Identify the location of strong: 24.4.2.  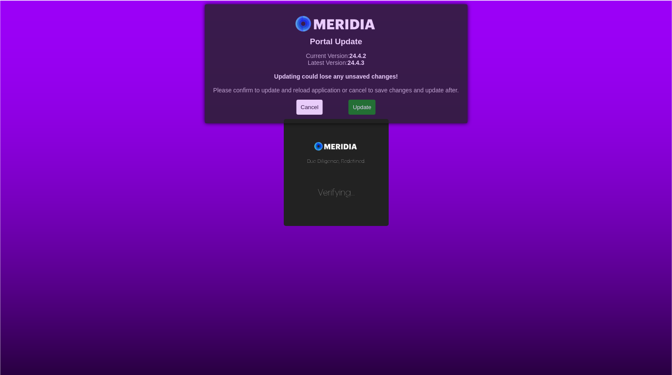
(358, 56).